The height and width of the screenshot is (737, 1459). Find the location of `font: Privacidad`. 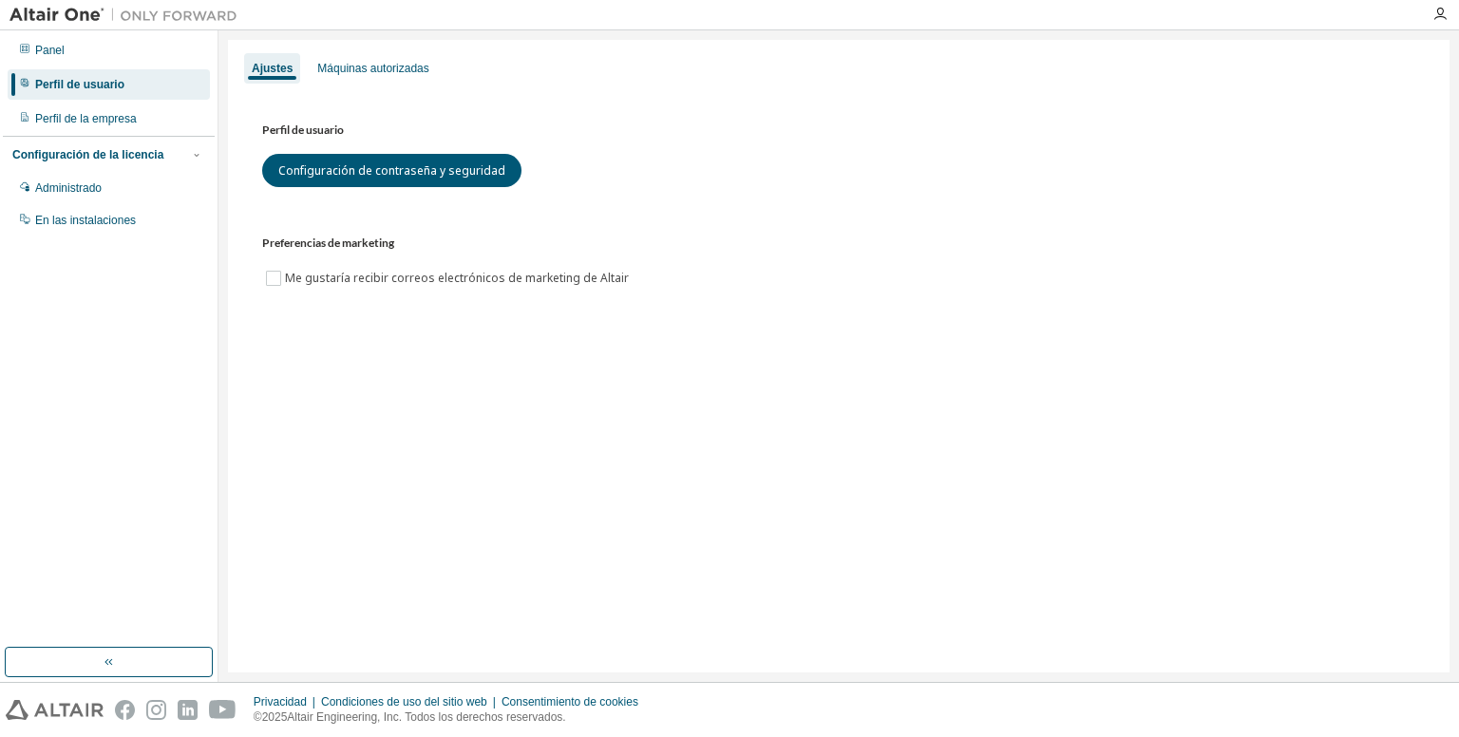

font: Privacidad is located at coordinates (280, 702).